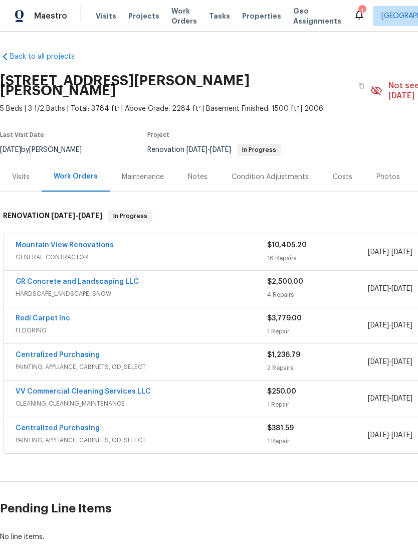  What do you see at coordinates (362, 86) in the screenshot?
I see `button: Copy Address` at bounding box center [362, 86].